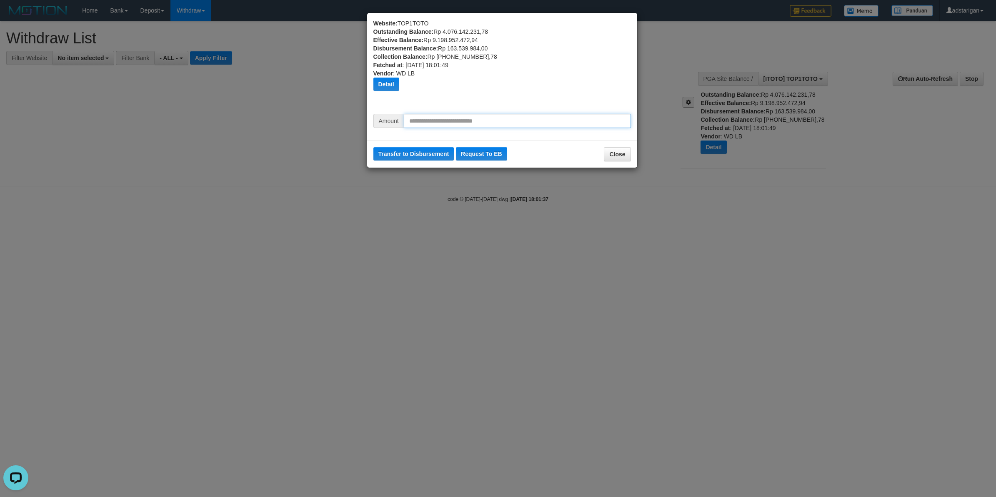 Image resolution: width=996 pixels, height=497 pixels. Describe the element at coordinates (388, 65) in the screenshot. I see `b: Fetched at` at that location.